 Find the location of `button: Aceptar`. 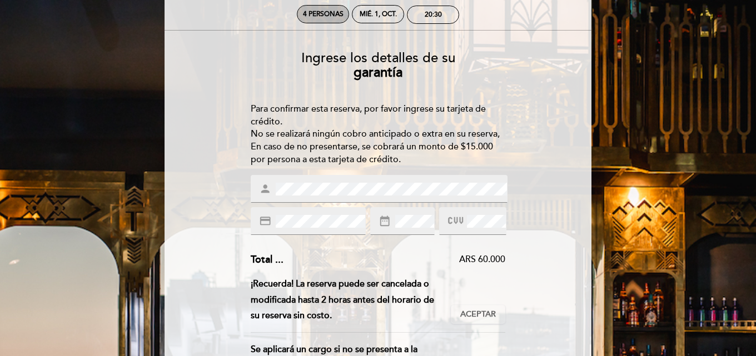

button: Aceptar is located at coordinates (478, 315).